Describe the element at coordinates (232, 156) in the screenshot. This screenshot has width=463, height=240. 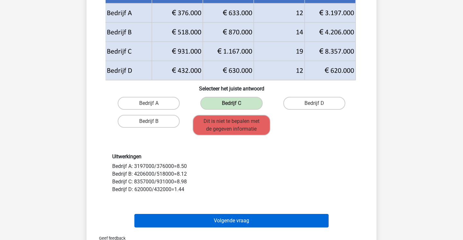
I see `h6: Uitwerkingen` at that location.